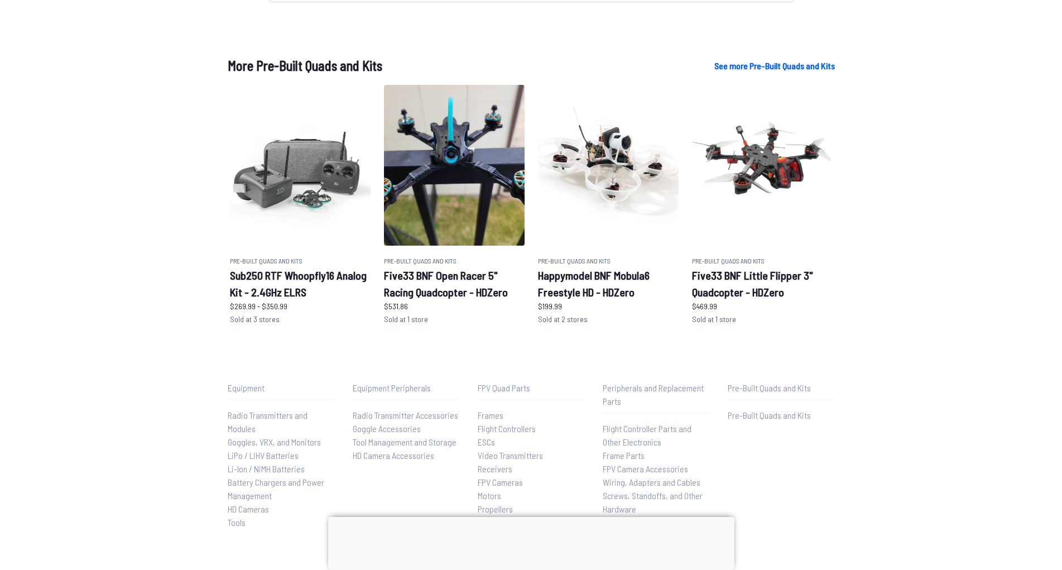  Describe the element at coordinates (274, 441) in the screenshot. I see `span: Goggles, VRX, and Monitors` at that location.